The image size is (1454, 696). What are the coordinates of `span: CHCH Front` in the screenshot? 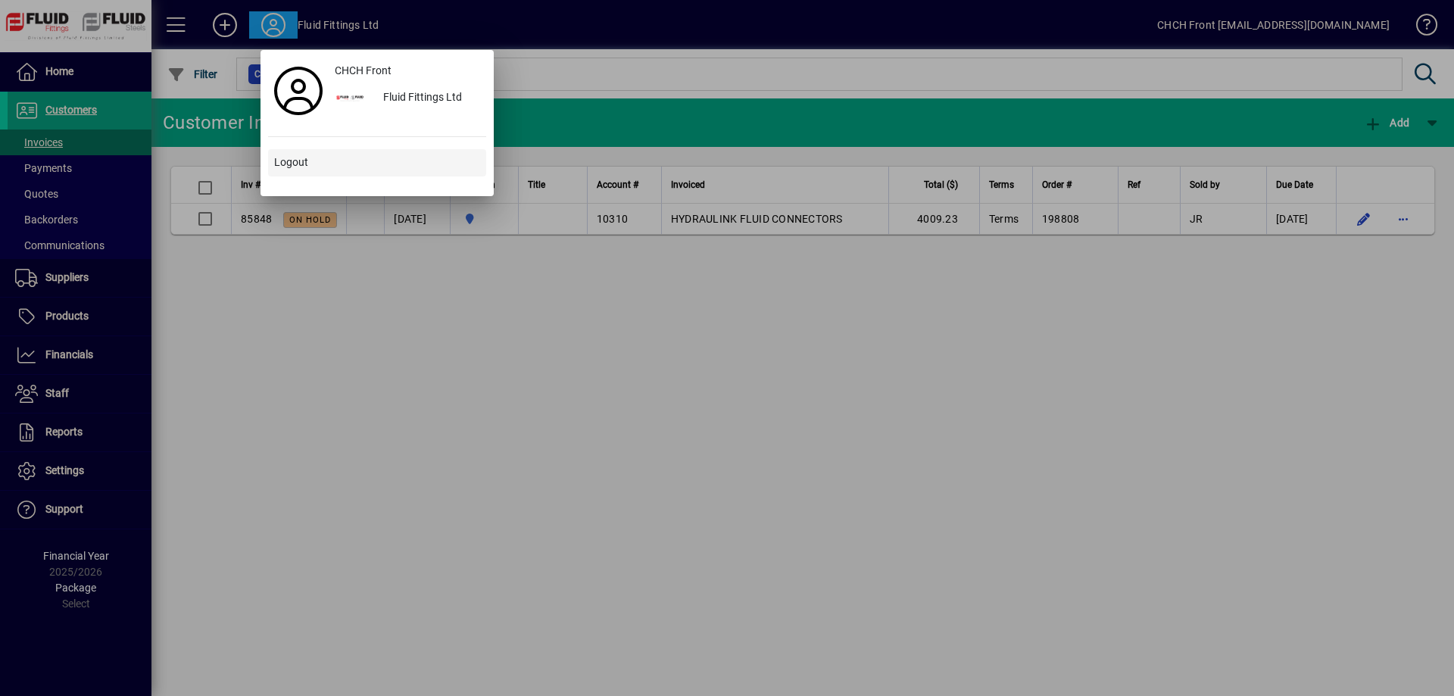 It's located at (363, 70).